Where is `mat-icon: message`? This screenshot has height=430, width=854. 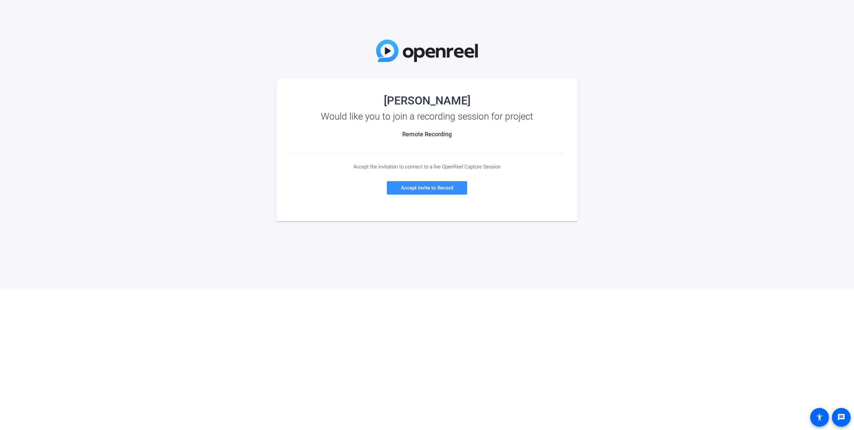
mat-icon: message is located at coordinates (841, 417).